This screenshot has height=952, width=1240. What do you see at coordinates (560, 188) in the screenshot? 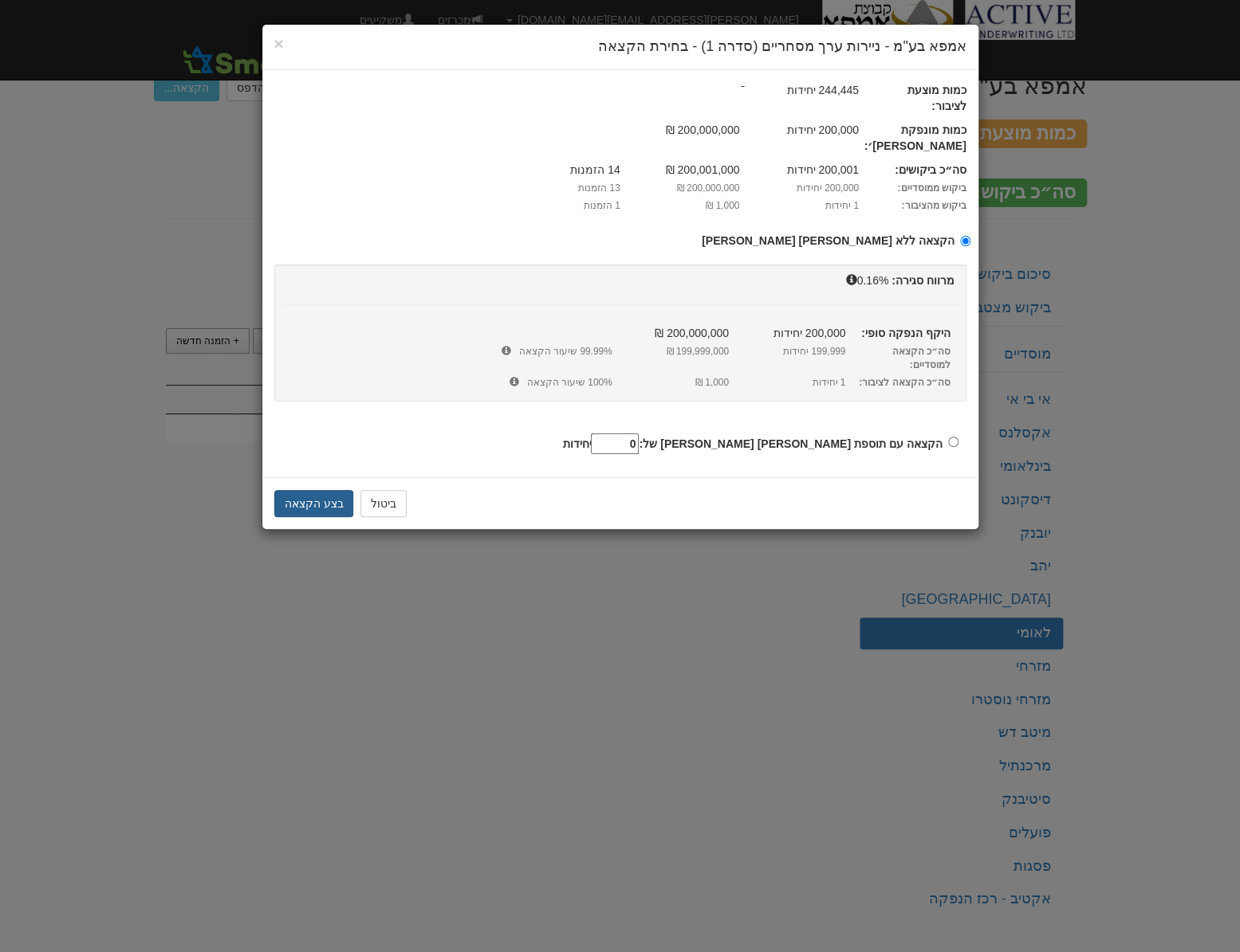
I see `span: 13 הזמנות` at bounding box center [560, 188].